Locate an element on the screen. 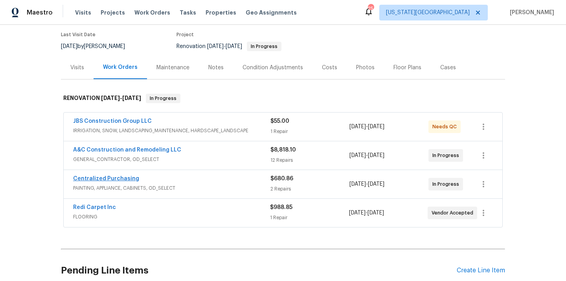 This screenshot has height=281, width=566. div: Maintenance is located at coordinates (173, 68).